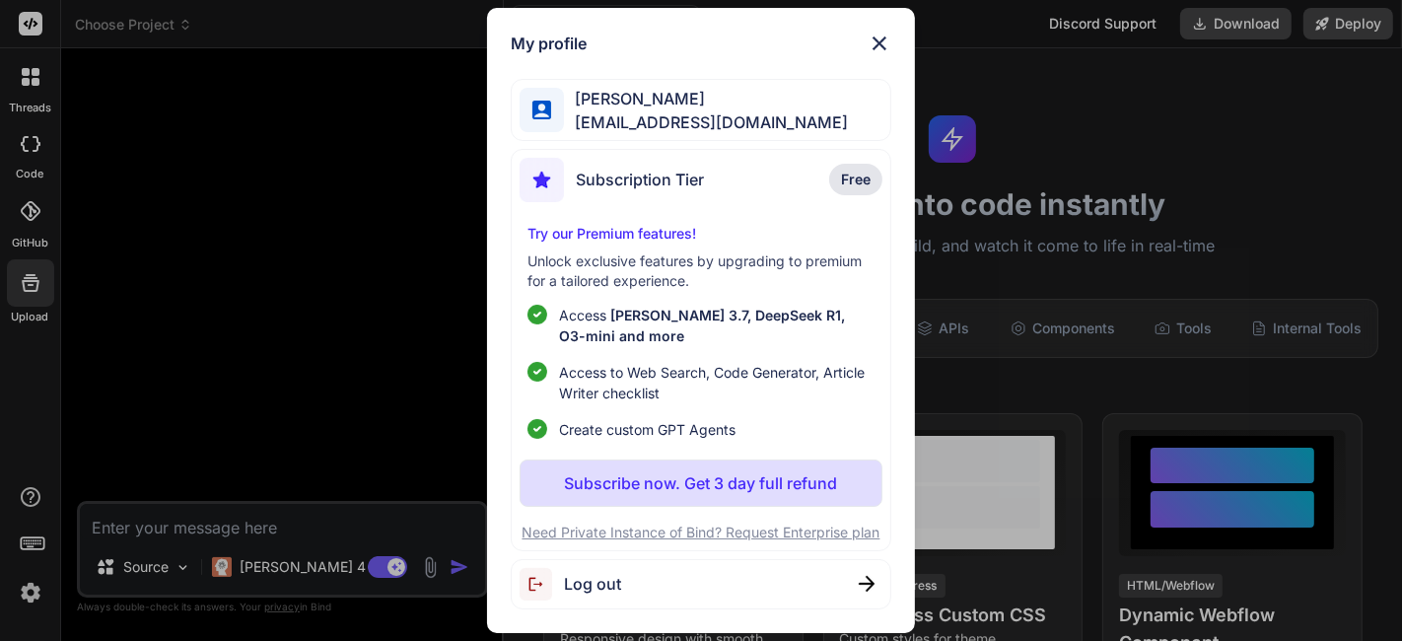 The width and height of the screenshot is (1402, 641). Describe the element at coordinates (701, 271) in the screenshot. I see `p: Unlock exclusive features by upgrading to premium for a tailored experience.` at that location.